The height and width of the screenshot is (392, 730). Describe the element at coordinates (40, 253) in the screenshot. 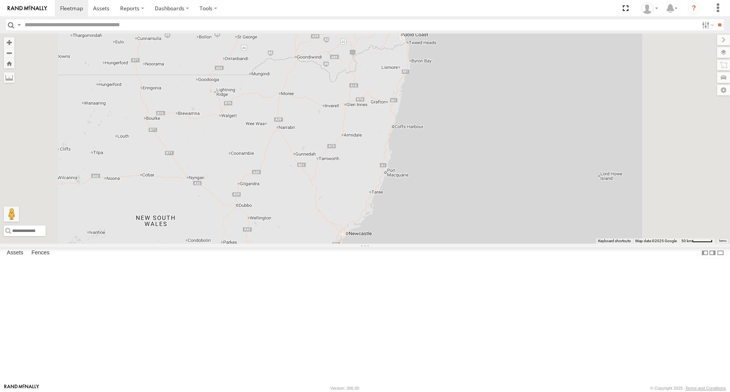

I see `label: Fences` at that location.